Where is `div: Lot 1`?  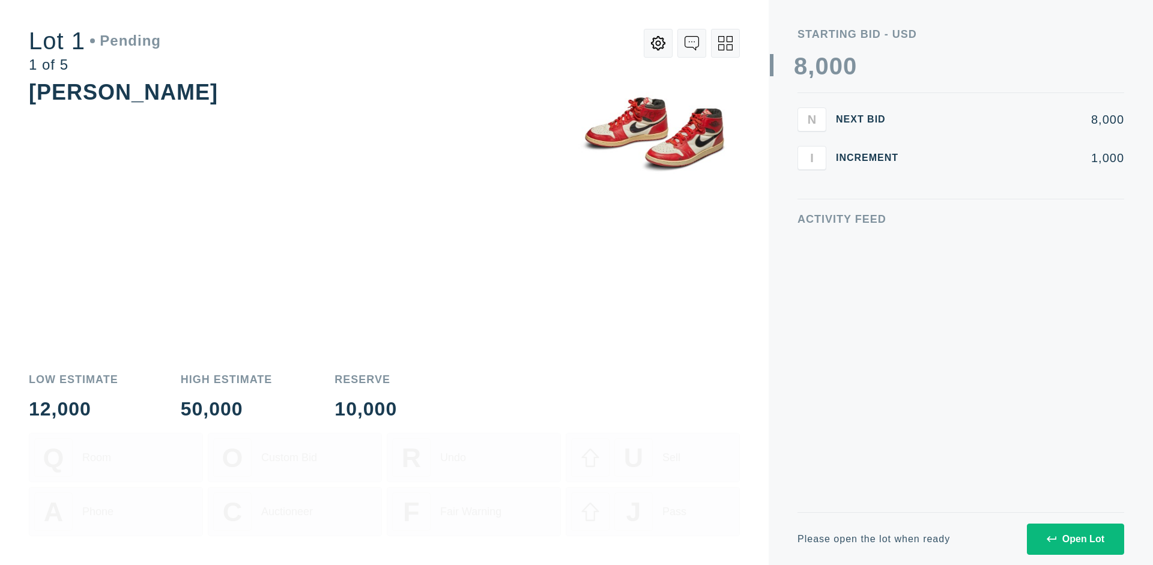
div: Lot 1 is located at coordinates (95, 41).